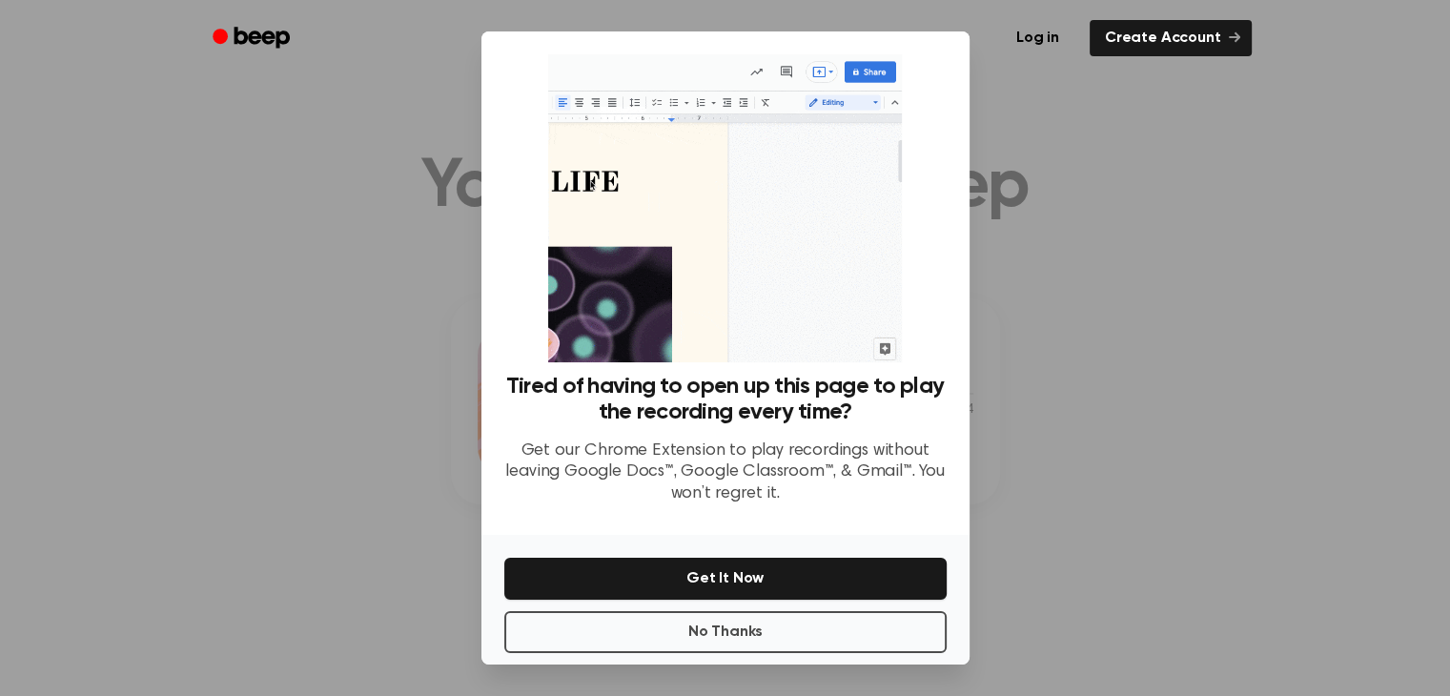 This screenshot has height=696, width=1450. Describe the element at coordinates (253, 38) in the screenshot. I see `a: Beep` at that location.